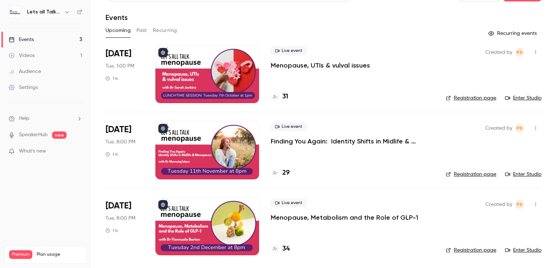 The image size is (556, 268). Describe the element at coordinates (165, 31) in the screenshot. I see `button: Recurring` at that location.